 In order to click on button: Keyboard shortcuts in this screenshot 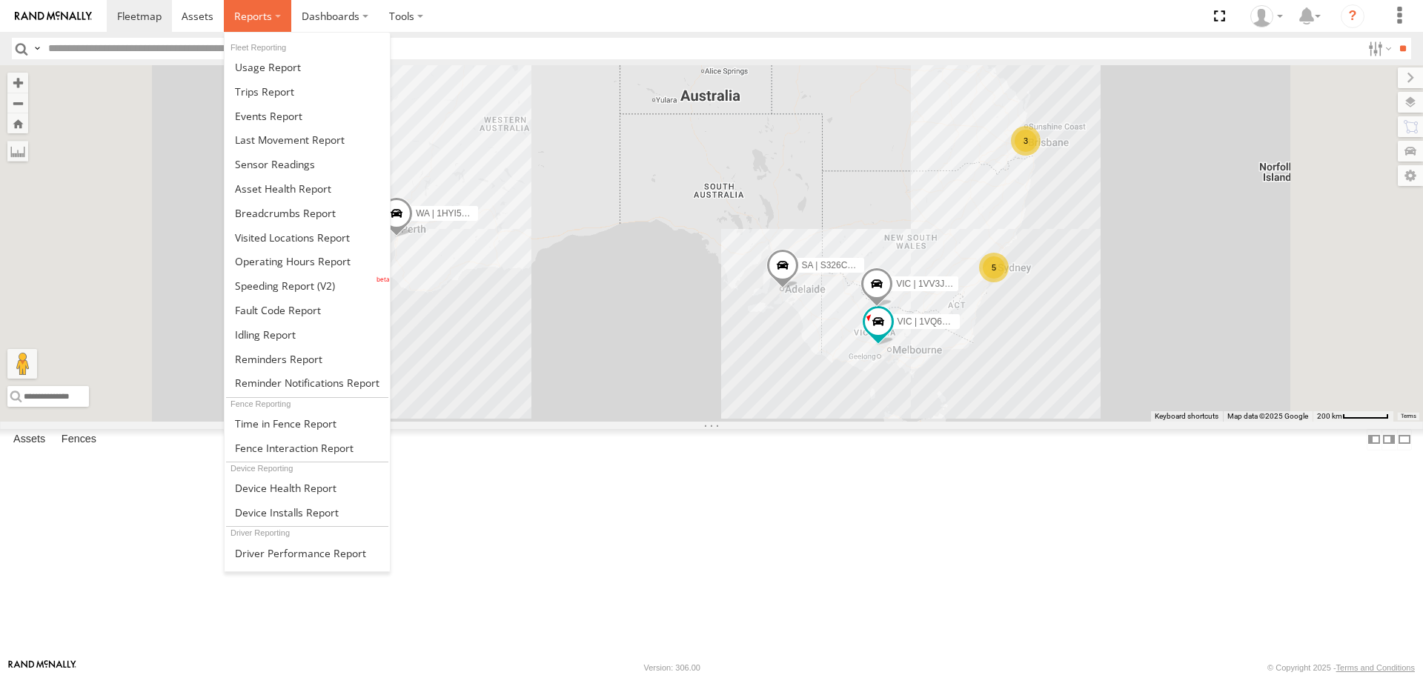, I will do `click(1186, 416)`.